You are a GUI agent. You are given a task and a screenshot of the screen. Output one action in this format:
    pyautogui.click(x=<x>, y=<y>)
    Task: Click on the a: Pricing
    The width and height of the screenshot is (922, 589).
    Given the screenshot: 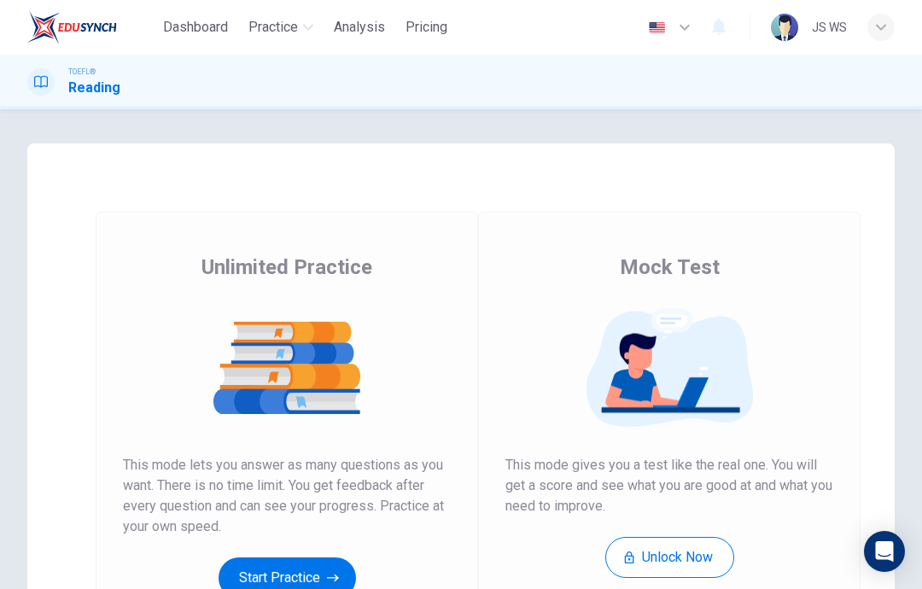 What is the action you would take?
    pyautogui.click(x=426, y=27)
    